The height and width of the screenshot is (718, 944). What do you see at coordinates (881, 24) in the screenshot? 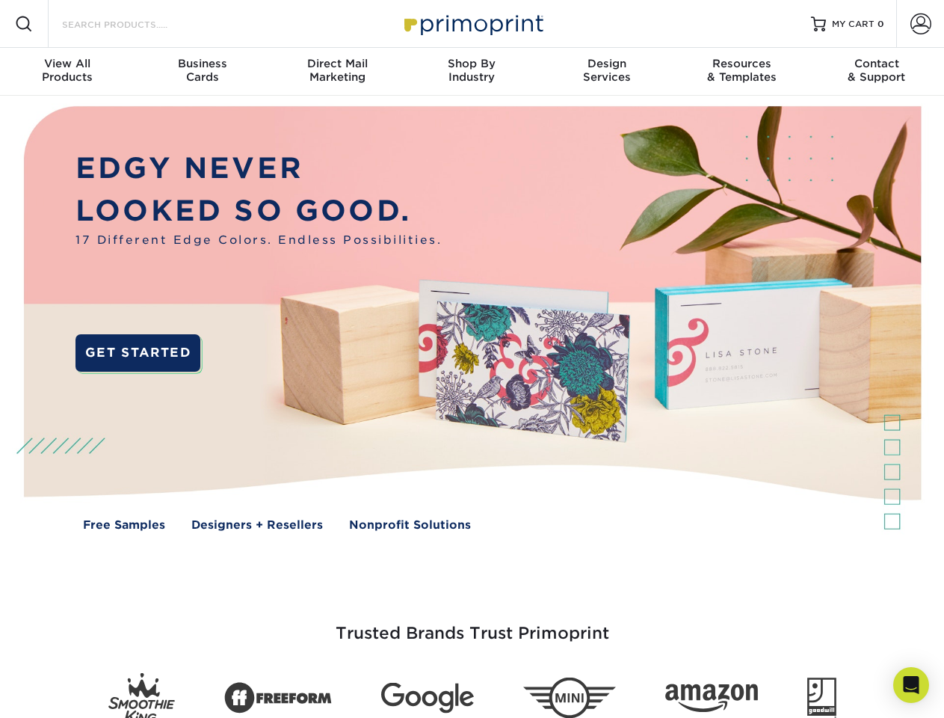
I see `span: 0` at bounding box center [881, 24].